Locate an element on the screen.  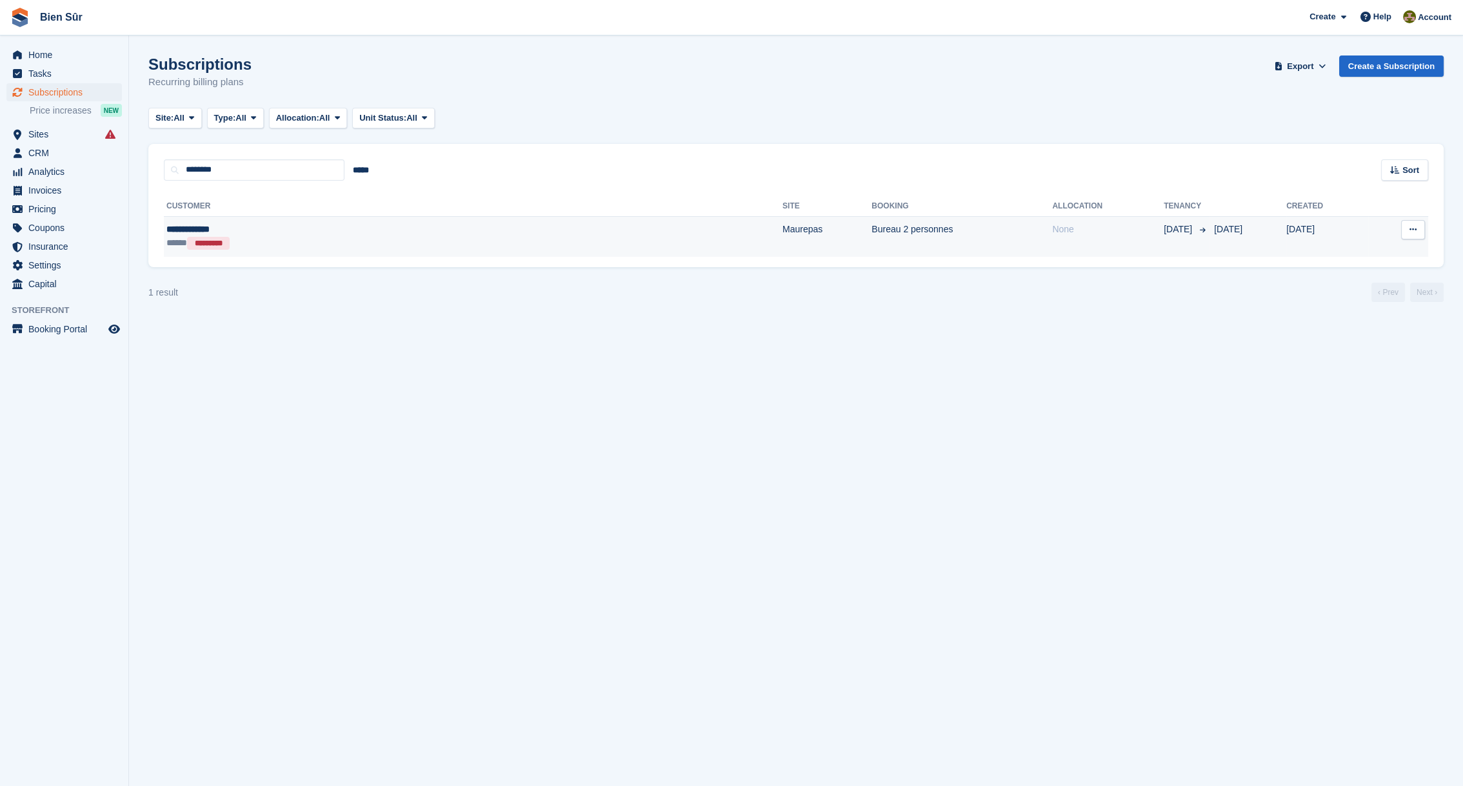
span: CRM is located at coordinates (67, 153).